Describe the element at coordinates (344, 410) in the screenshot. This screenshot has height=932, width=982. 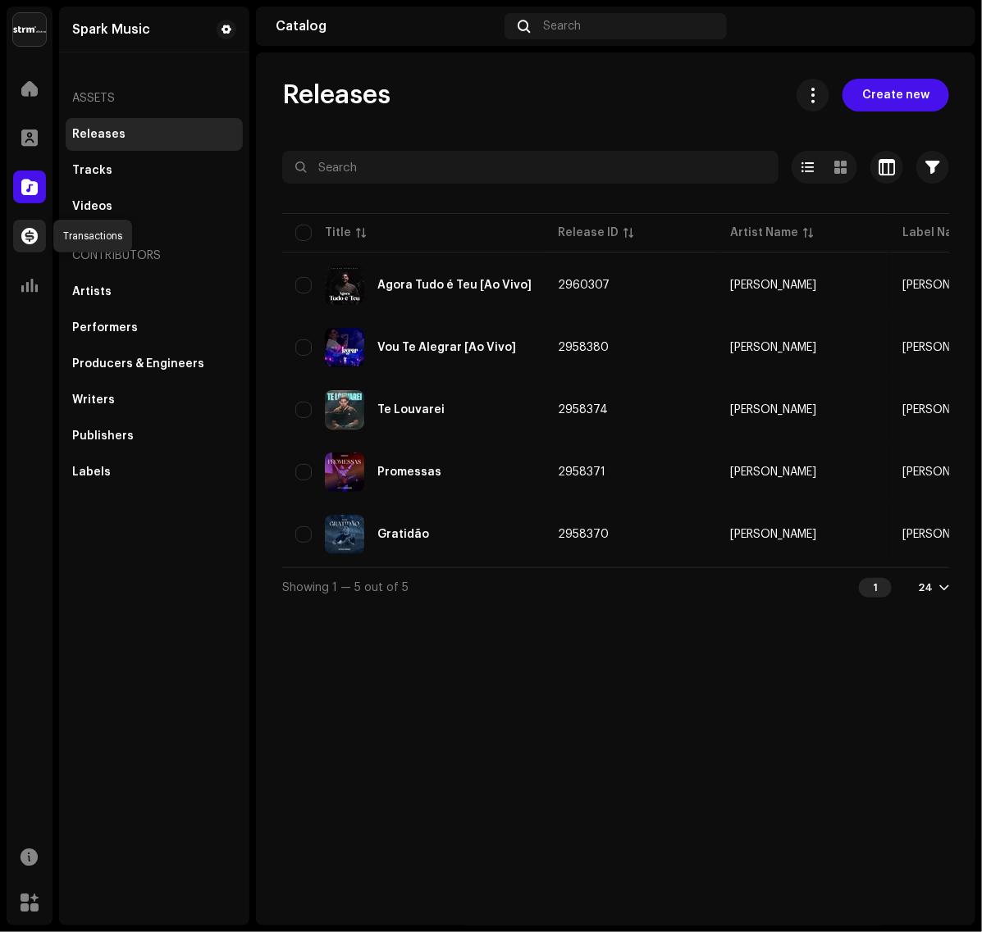
I see `img: 8e083532-cfea-4278-b0d2-e27f4381440c` at that location.